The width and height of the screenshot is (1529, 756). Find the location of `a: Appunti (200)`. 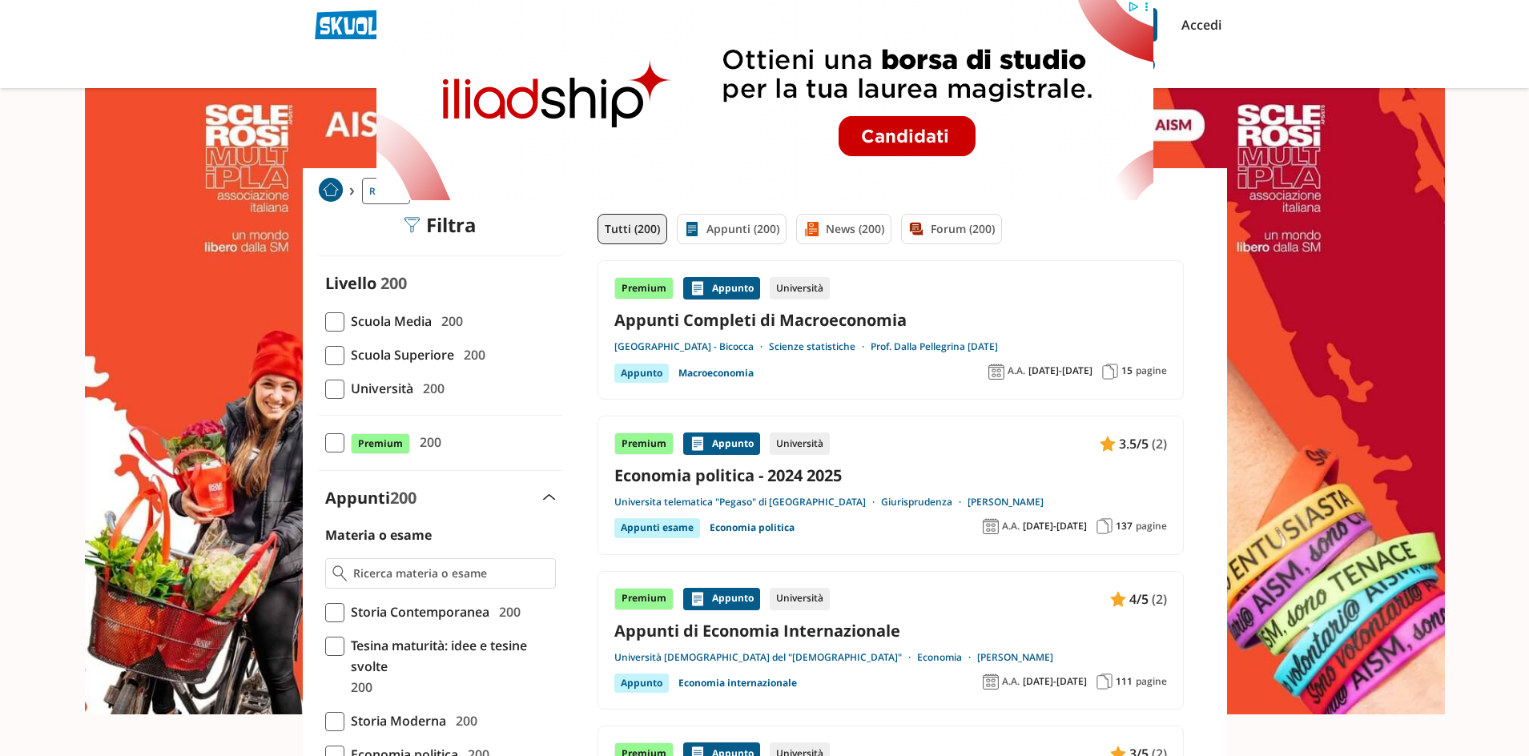

a: Appunti (200) is located at coordinates (731, 229).